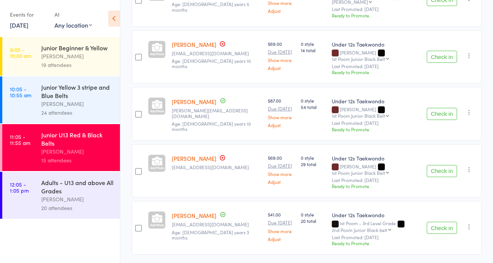 The height and width of the screenshot is (263, 493). Describe the element at coordinates (19, 187) in the screenshot. I see `time: 12:05 - 1:05 pm` at that location.